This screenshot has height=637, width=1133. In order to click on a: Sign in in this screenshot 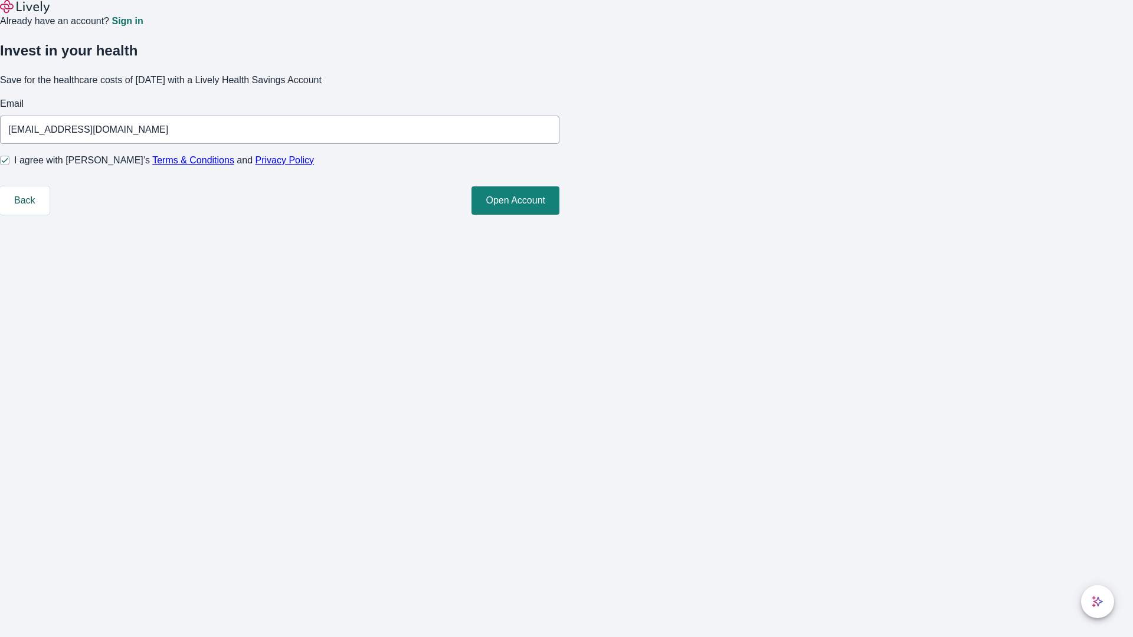, I will do `click(127, 21)`.